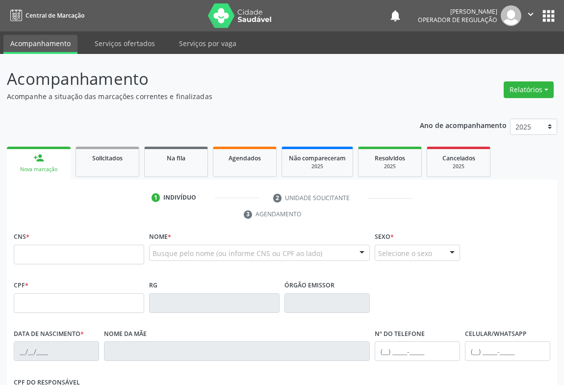  I want to click on span: Busque pelo nome (ou informe CNS ou CPF ao lado), so click(237, 253).